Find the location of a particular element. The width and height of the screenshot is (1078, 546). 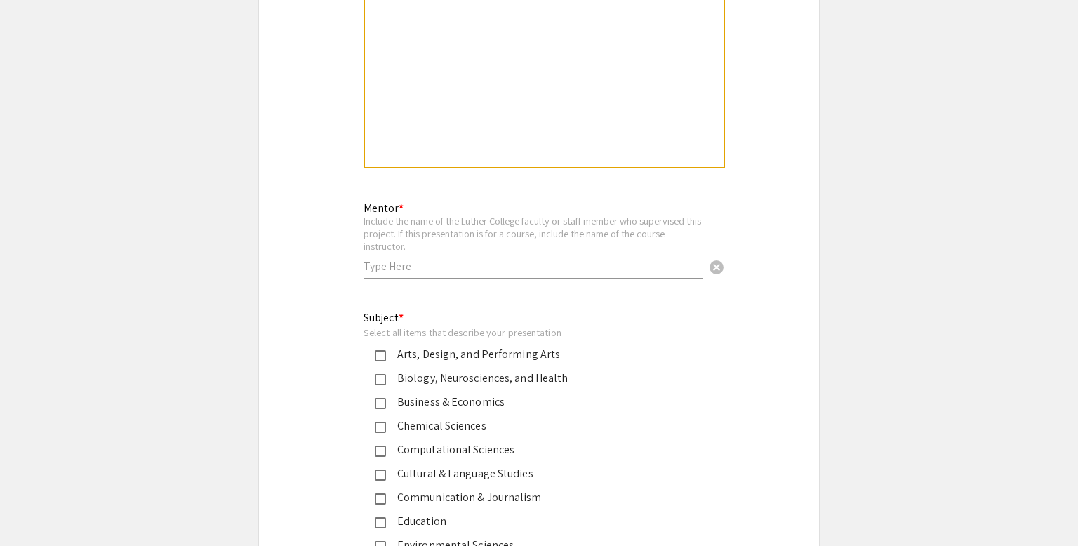

mat-label: Mentor is located at coordinates (383, 208).